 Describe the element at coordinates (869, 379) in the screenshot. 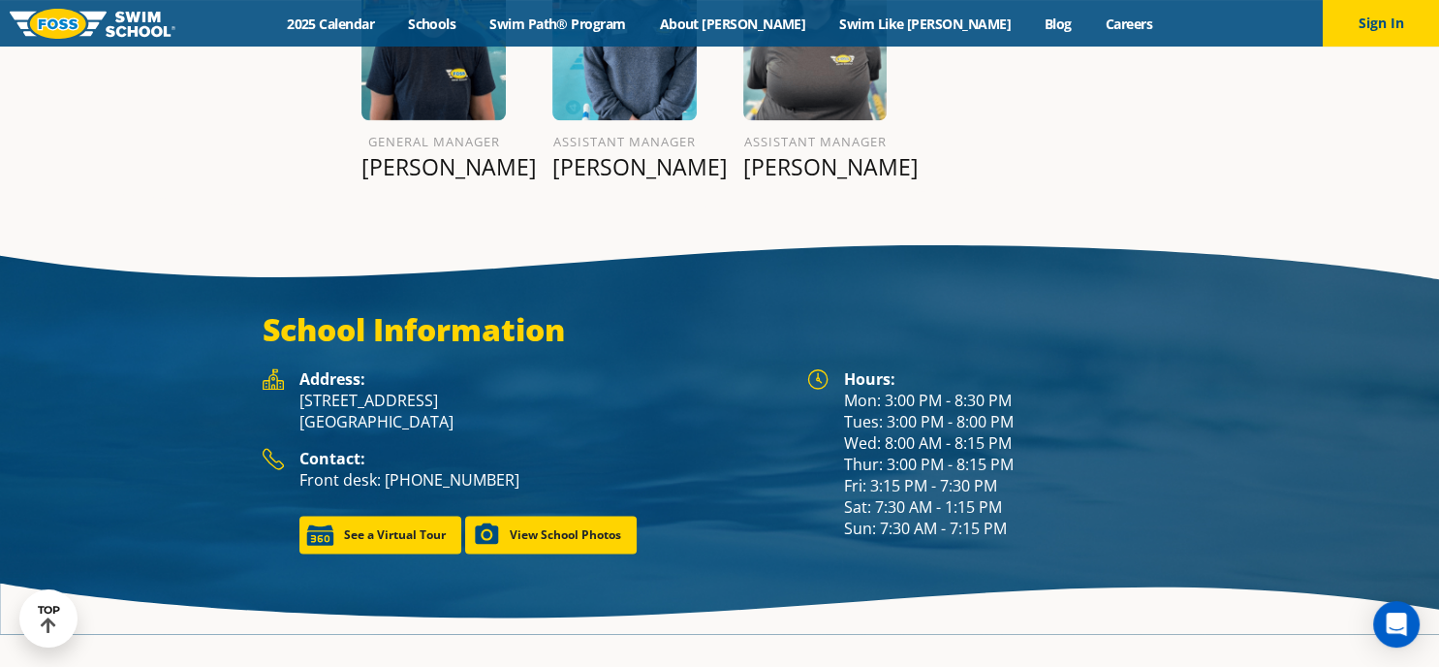

I see `strong: Hours:` at that location.